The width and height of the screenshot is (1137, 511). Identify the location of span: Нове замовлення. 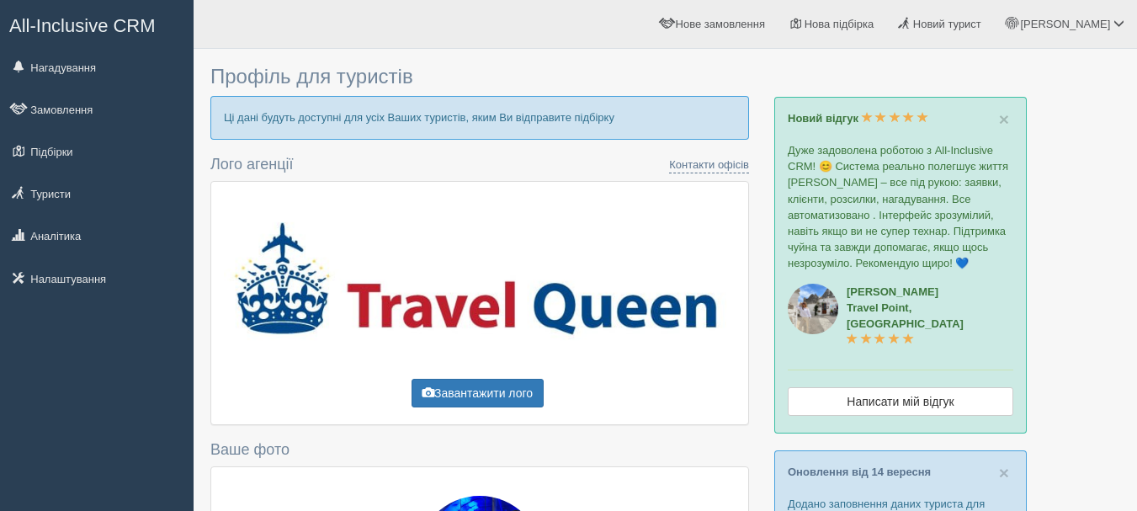
(720, 24).